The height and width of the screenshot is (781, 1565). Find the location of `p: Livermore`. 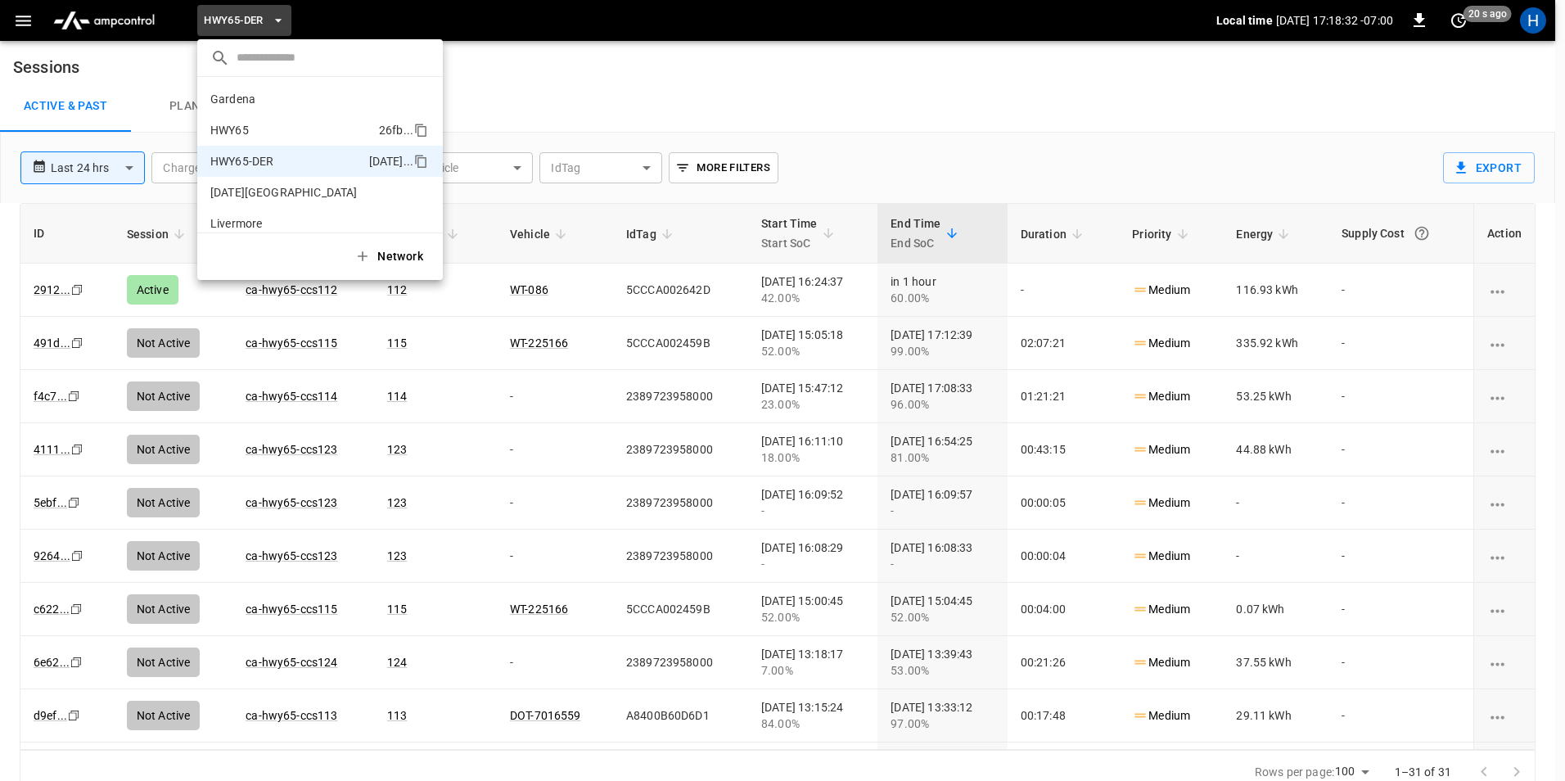

p: Livermore is located at coordinates (236, 223).